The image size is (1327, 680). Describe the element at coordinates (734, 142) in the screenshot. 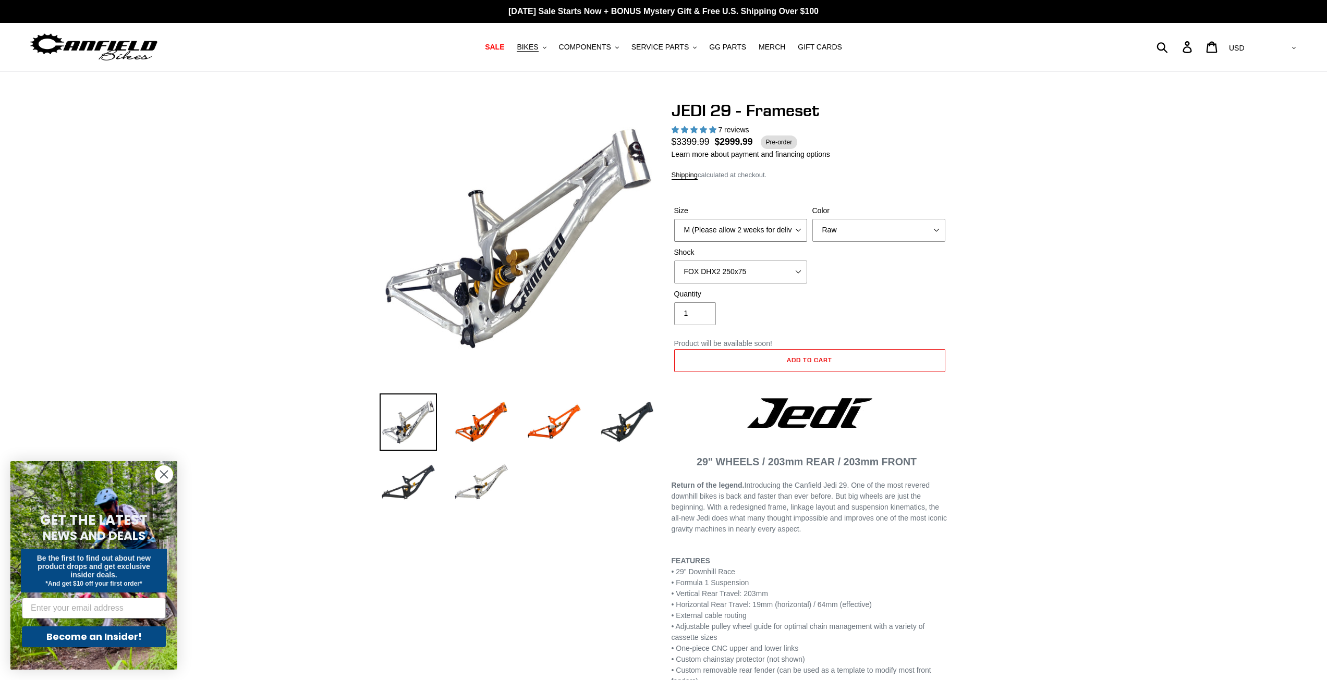

I see `span: $2999.99` at that location.